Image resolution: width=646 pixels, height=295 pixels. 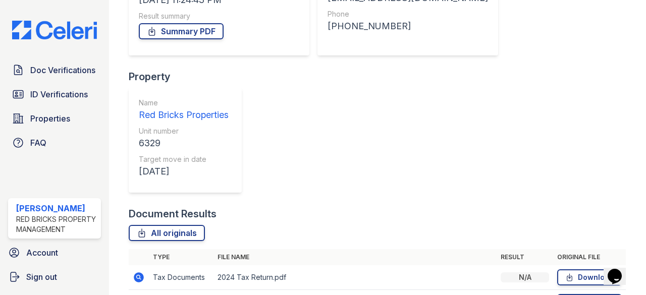 What do you see at coordinates (189, 77) in the screenshot?
I see `div: Property` at bounding box center [189, 77].